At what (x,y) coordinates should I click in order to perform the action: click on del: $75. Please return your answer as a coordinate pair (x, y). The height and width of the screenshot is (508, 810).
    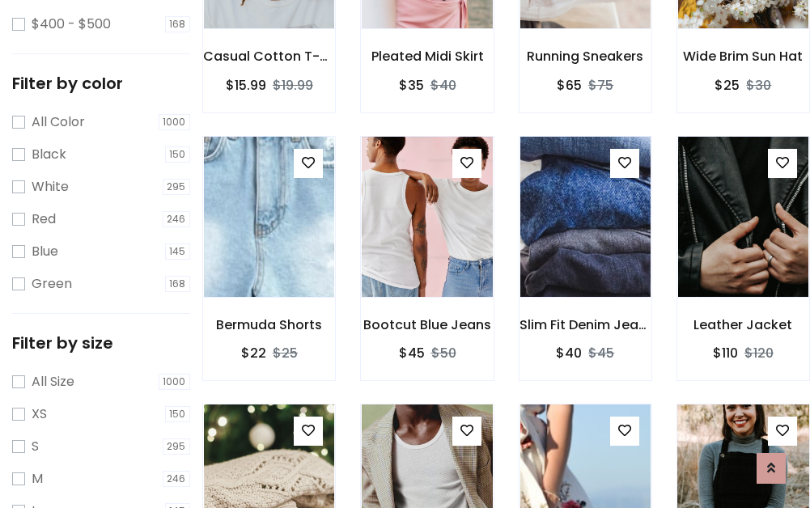
    Looking at the image, I should click on (600, 85).